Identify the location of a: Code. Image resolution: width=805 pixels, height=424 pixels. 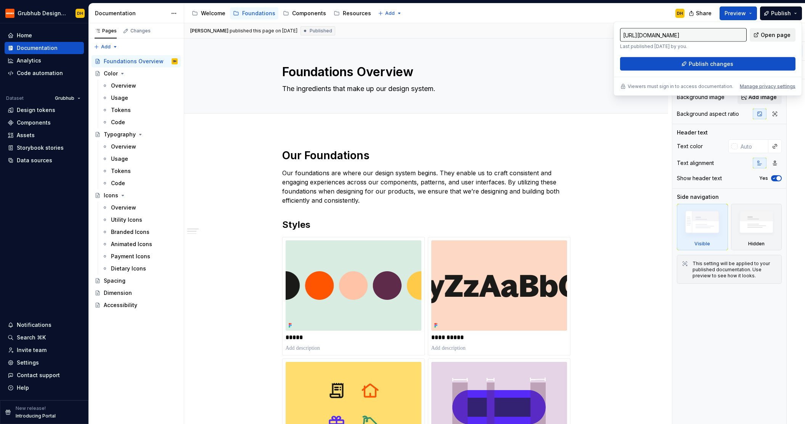
(140, 122).